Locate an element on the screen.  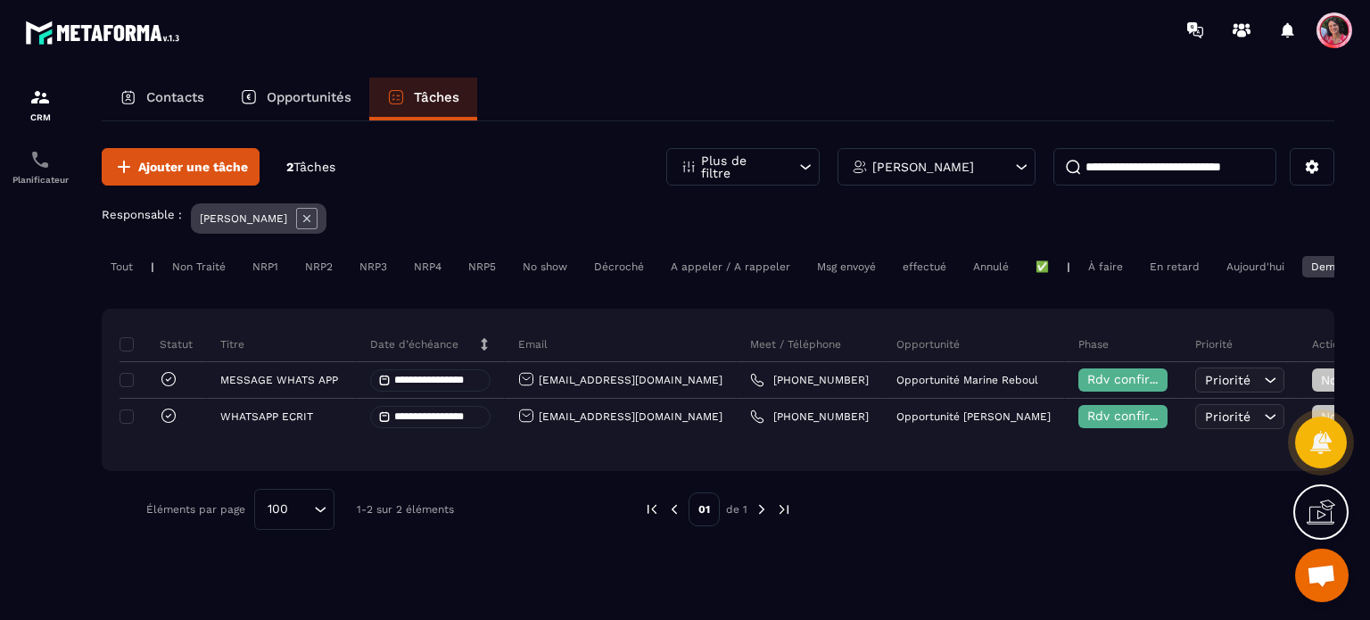
div: Non Traité is located at coordinates (199, 267).